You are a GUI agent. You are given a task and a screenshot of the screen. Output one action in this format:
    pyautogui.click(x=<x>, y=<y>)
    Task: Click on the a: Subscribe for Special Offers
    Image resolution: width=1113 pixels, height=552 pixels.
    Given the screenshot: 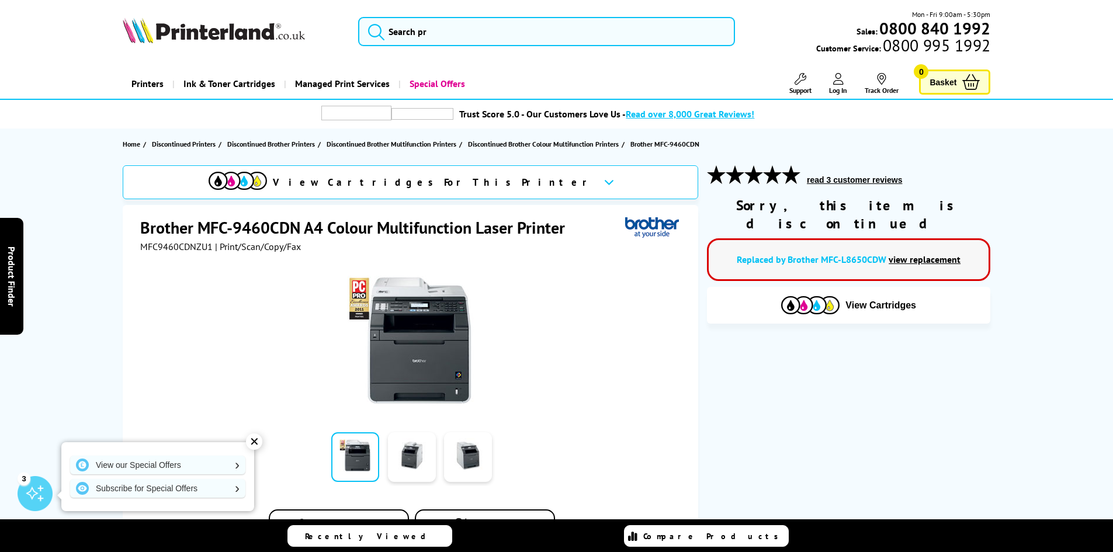 What is the action you would take?
    pyautogui.click(x=158, y=489)
    